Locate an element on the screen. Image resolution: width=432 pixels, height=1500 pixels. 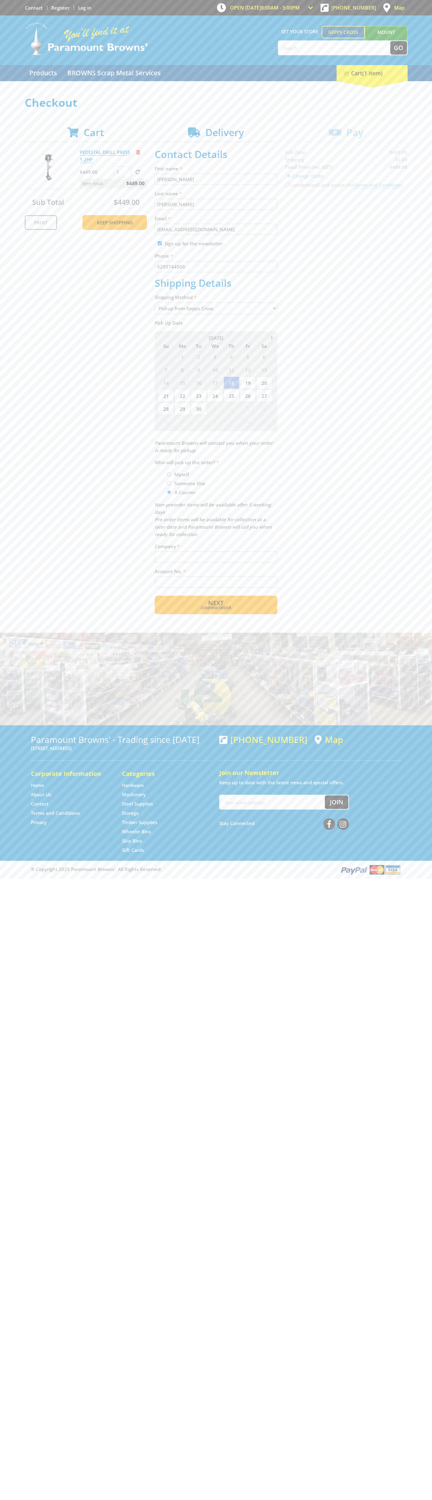
label: Company is located at coordinates (216, 546).